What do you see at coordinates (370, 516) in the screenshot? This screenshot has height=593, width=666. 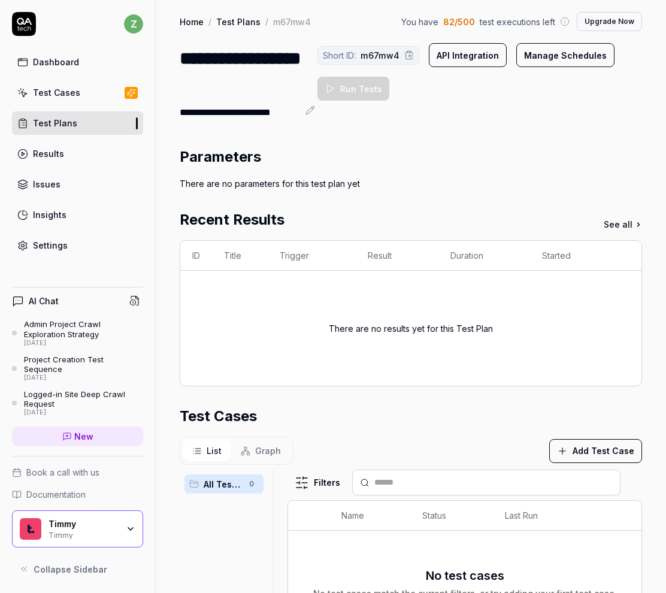 I see `th: Name` at bounding box center [370, 516].